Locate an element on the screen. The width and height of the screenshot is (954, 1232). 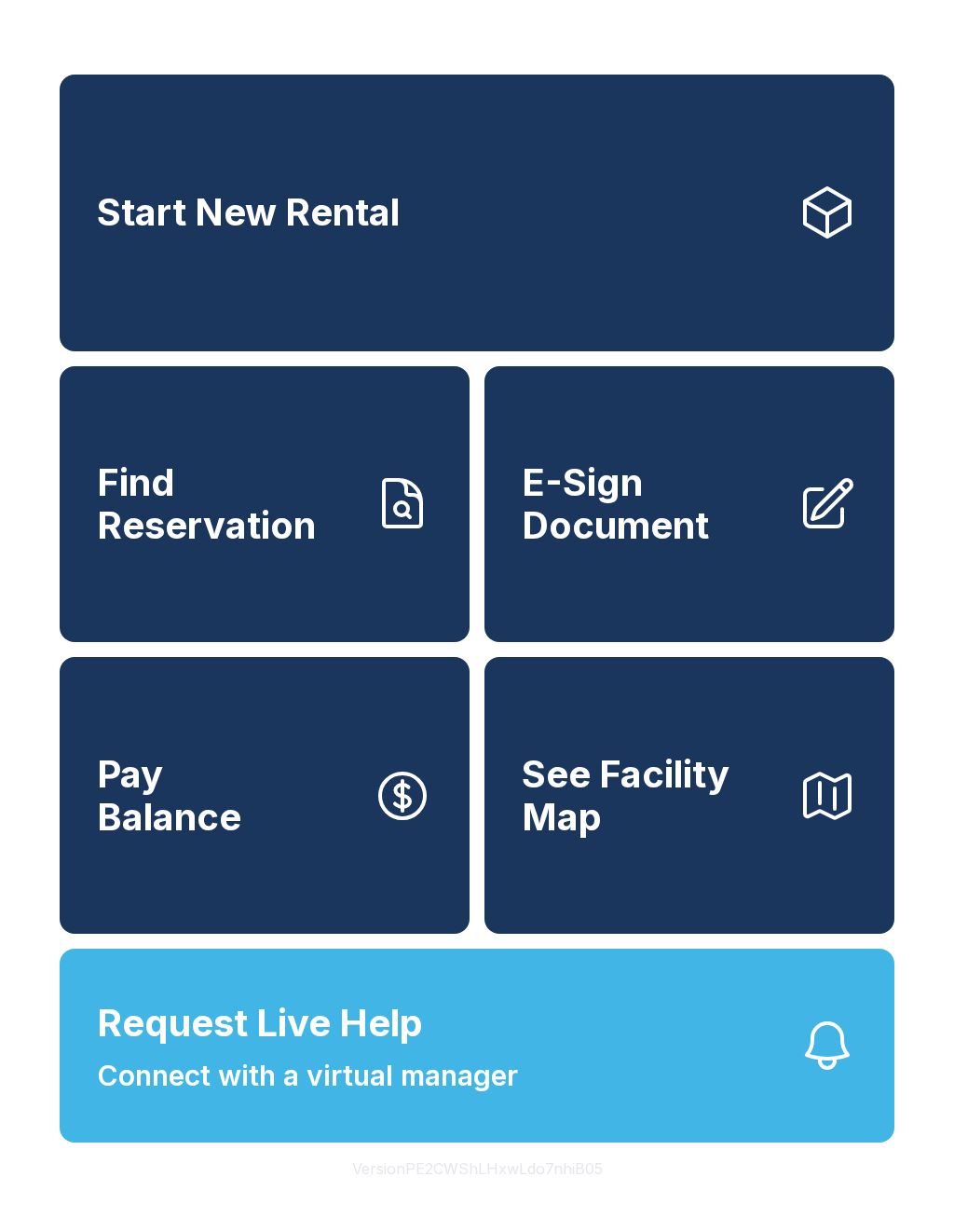
span: See Facility Map is located at coordinates (653, 795).